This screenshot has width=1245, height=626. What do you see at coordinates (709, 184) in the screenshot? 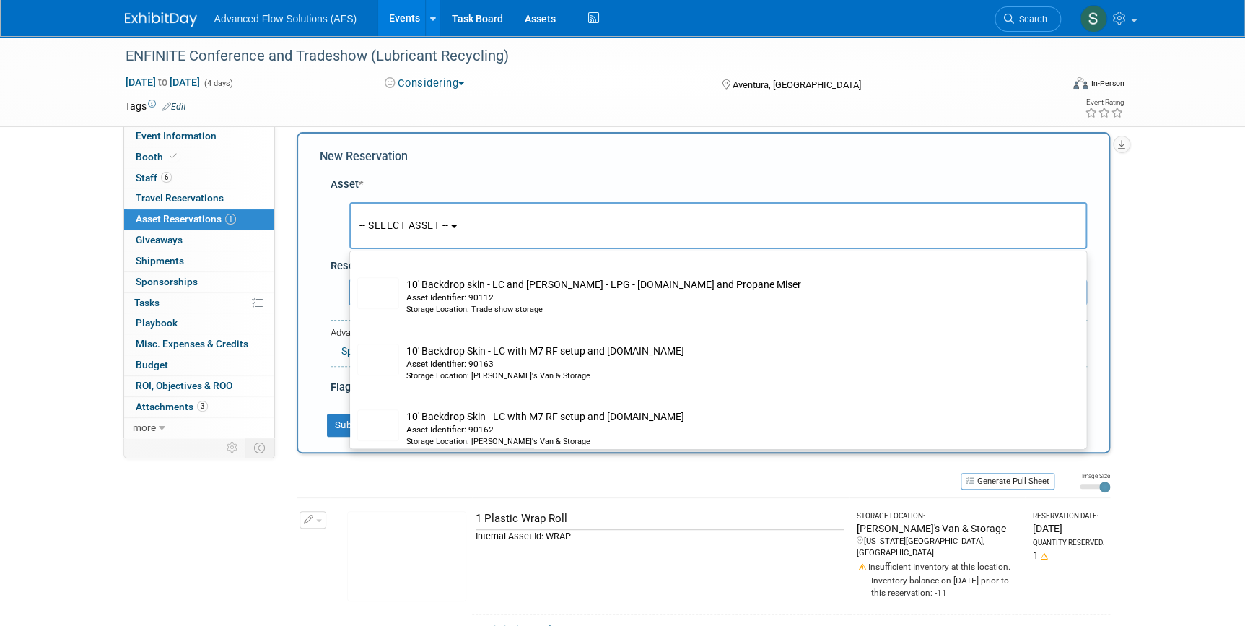
I see `div: Asset` at bounding box center [709, 184].